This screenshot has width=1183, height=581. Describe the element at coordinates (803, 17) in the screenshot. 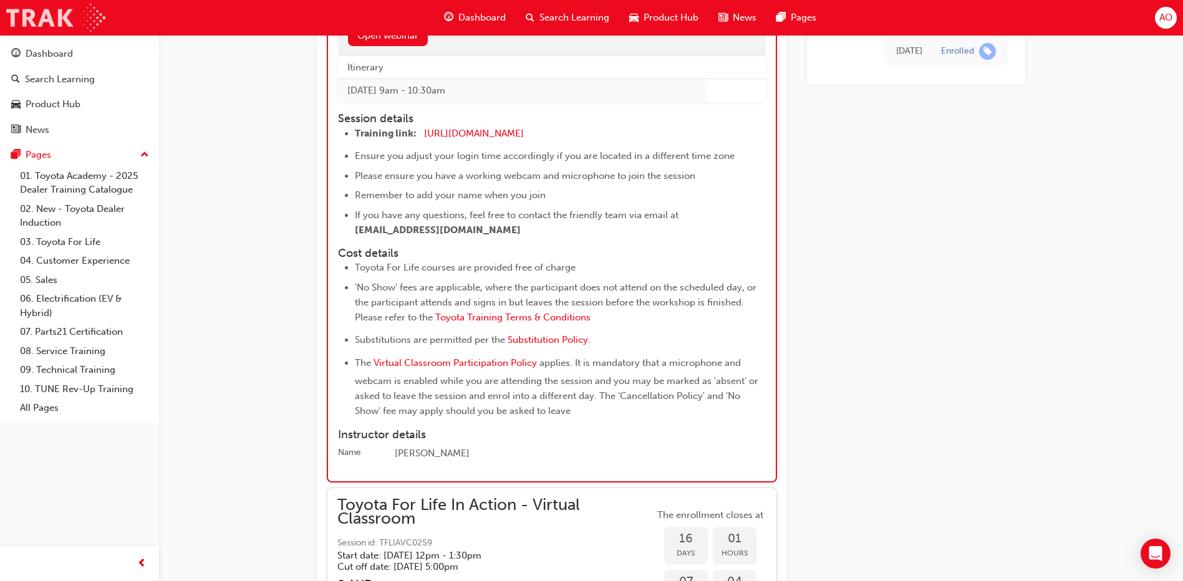

I see `span: Pages` at that location.